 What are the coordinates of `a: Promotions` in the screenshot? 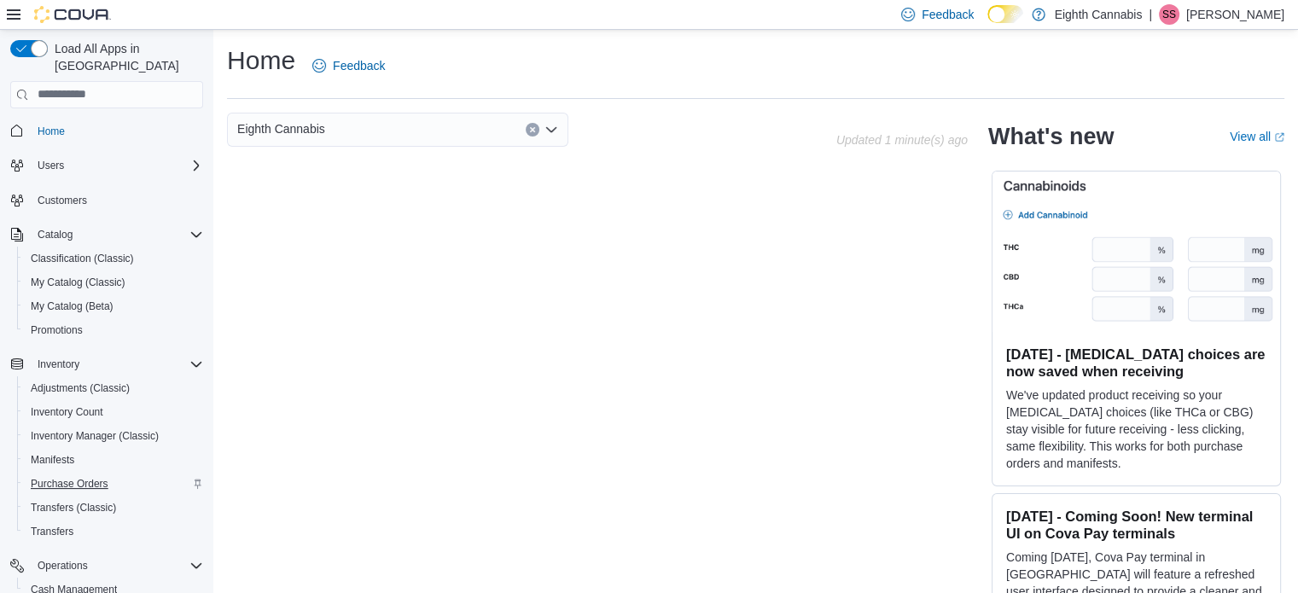 It's located at (56, 330).